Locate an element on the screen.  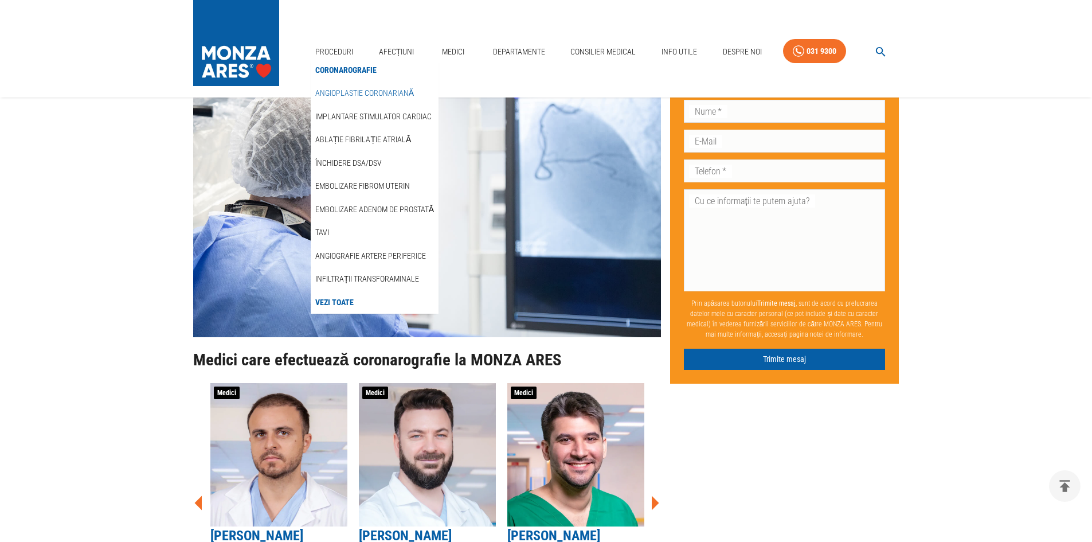
a: 031 9300 is located at coordinates (815, 51).